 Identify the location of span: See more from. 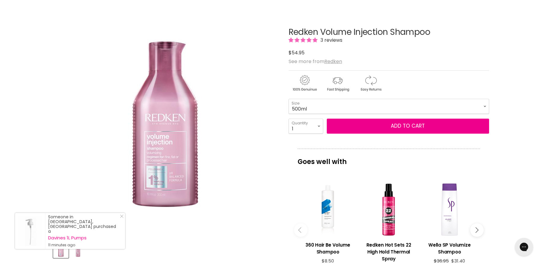
(315, 61).